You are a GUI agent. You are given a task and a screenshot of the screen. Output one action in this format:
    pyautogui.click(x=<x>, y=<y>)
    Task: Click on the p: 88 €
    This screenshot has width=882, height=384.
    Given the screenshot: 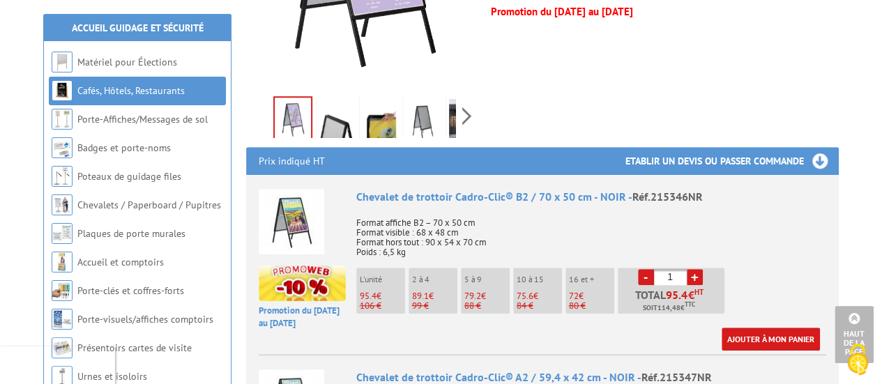 What is the action you would take?
    pyautogui.click(x=487, y=306)
    